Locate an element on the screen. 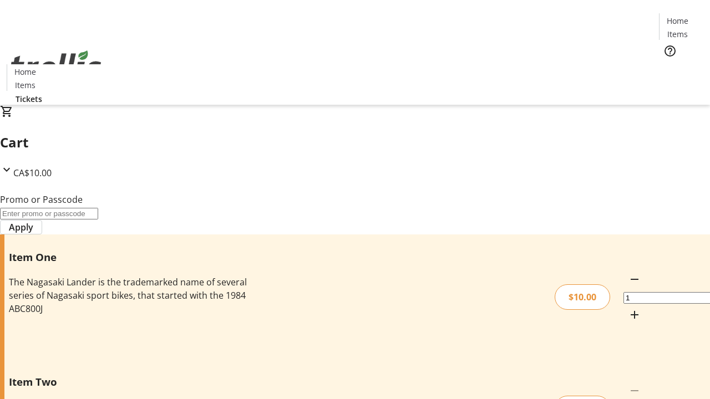 This screenshot has width=710, height=399. img: Orient E2E Organization 0gVn3KdbAw's Logo is located at coordinates (56, 66).